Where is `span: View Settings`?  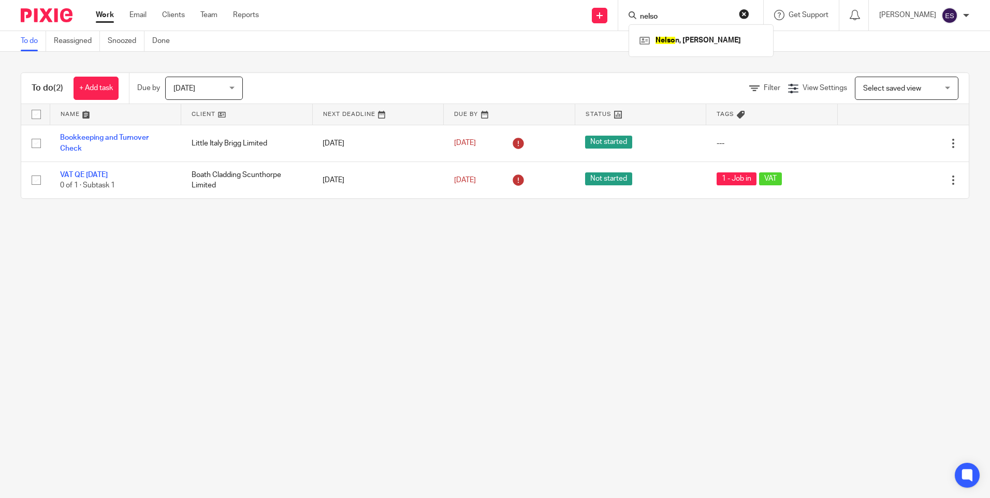 span: View Settings is located at coordinates (825, 88).